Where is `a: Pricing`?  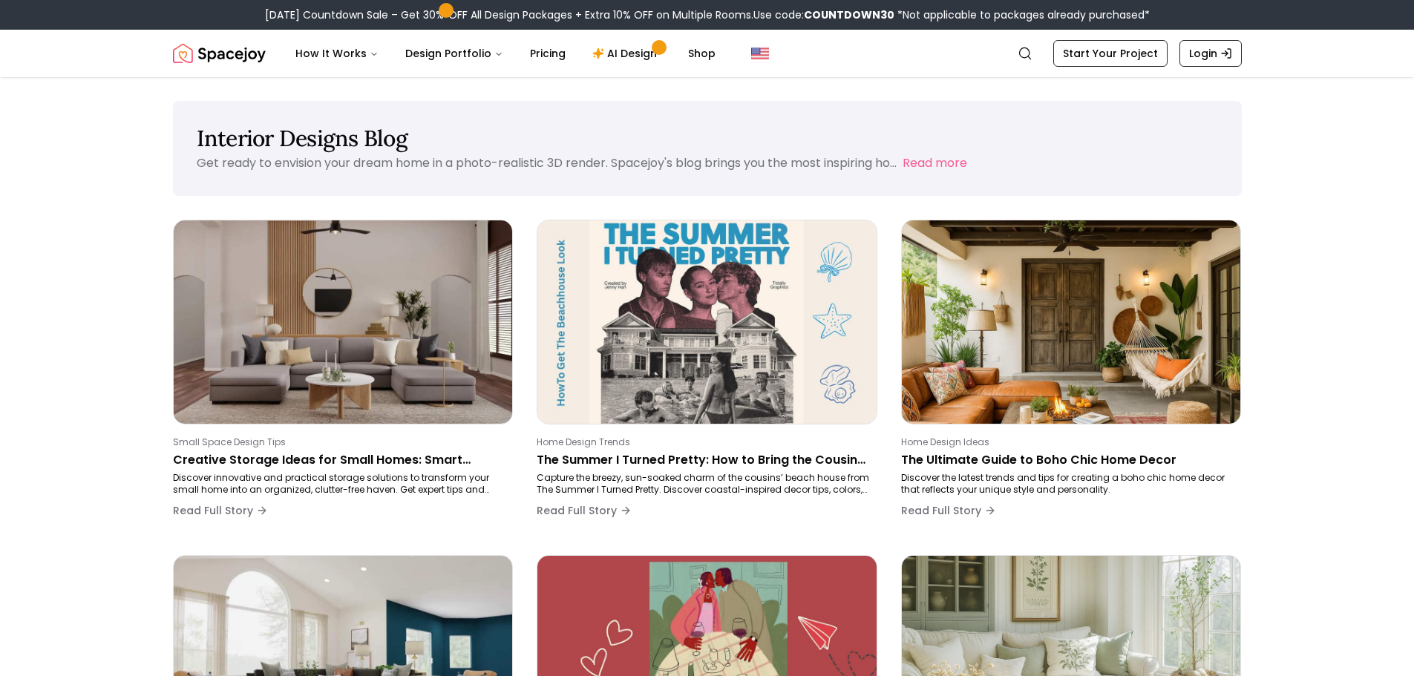 a: Pricing is located at coordinates (548, 53).